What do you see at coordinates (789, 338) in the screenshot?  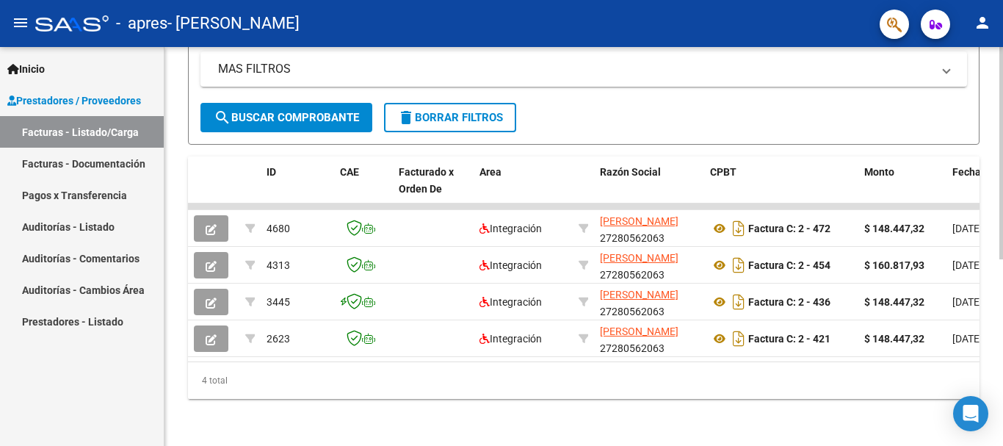 I see `strong: Factura C: 2 - 421` at bounding box center [789, 338].